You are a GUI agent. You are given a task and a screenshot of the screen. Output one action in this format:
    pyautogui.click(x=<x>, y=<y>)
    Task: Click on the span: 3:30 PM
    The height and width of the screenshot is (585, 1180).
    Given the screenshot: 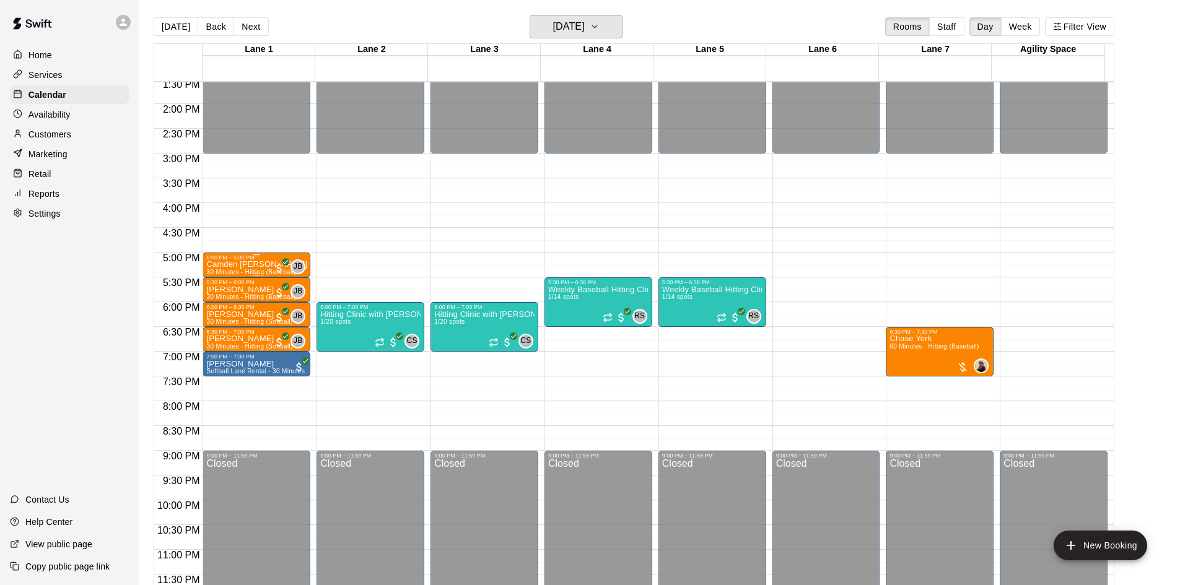 What is the action you would take?
    pyautogui.click(x=181, y=183)
    